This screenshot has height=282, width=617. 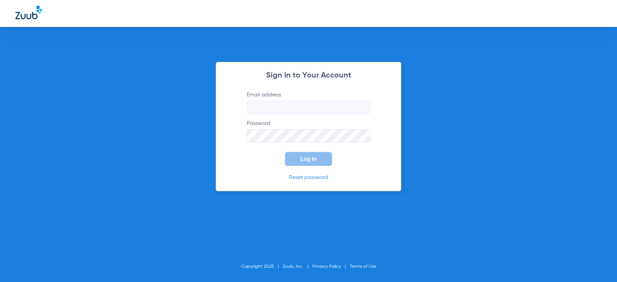 What do you see at coordinates (308, 107) in the screenshot?
I see `input: Email address` at bounding box center [308, 107].